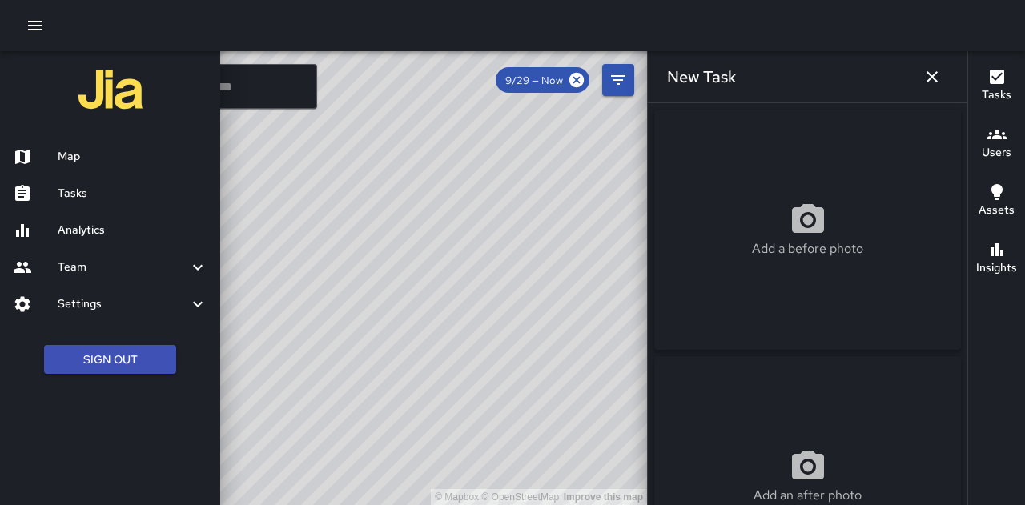 Image resolution: width=1025 pixels, height=505 pixels. I want to click on p: Add an after photo, so click(807, 496).